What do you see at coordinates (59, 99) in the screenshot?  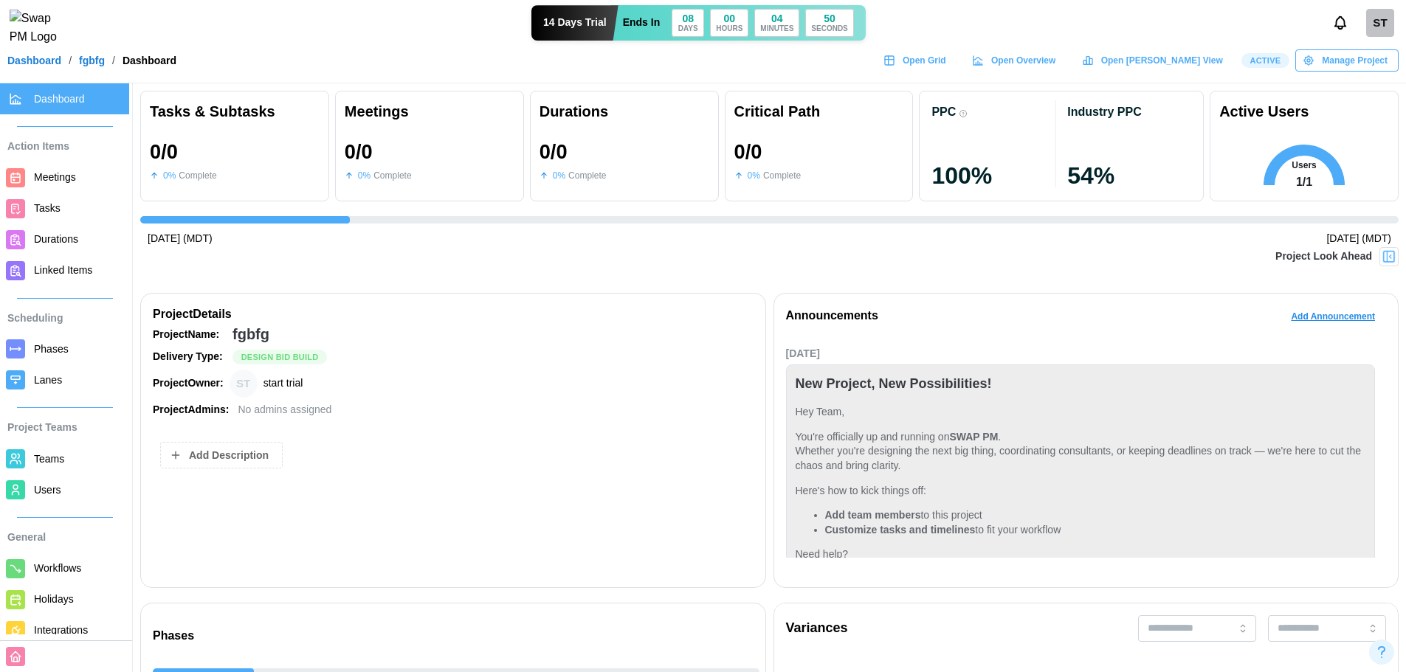 I see `span: Dashboard` at bounding box center [59, 99].